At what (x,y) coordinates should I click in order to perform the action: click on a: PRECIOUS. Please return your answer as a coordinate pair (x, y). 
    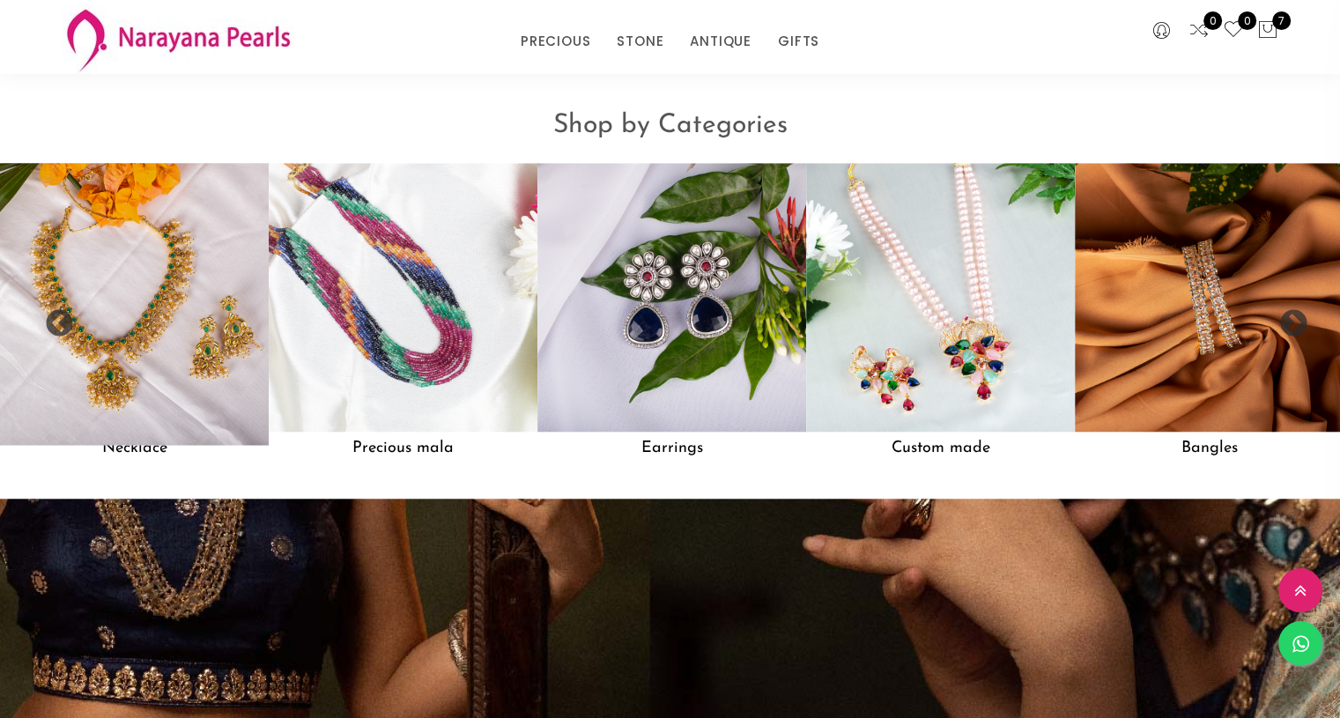
    Looking at the image, I should click on (555, 41).